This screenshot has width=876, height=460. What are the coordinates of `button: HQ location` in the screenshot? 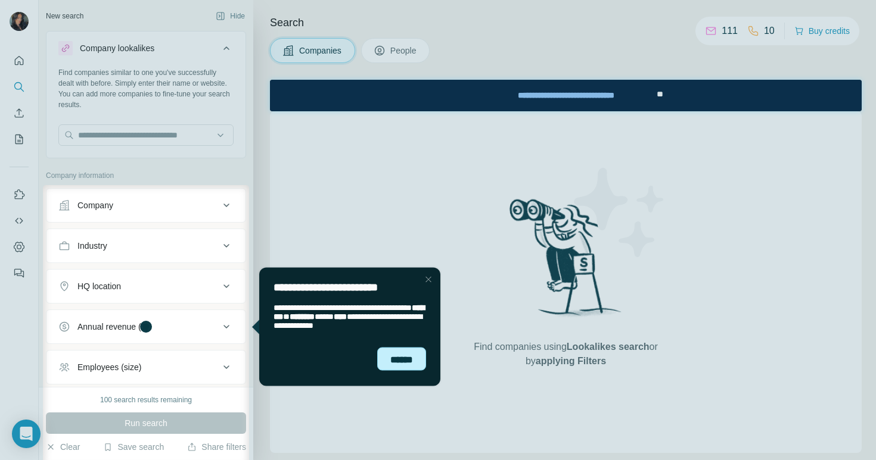 It's located at (146, 287).